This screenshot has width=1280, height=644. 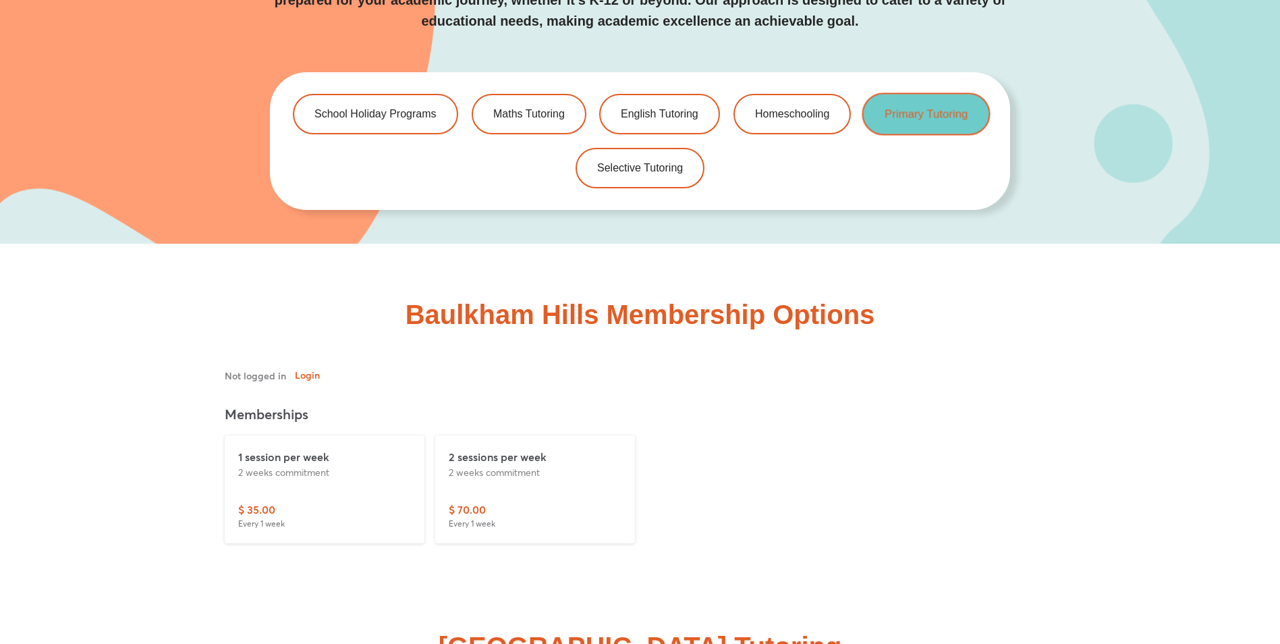 I want to click on span: Homeschooling, so click(x=792, y=114).